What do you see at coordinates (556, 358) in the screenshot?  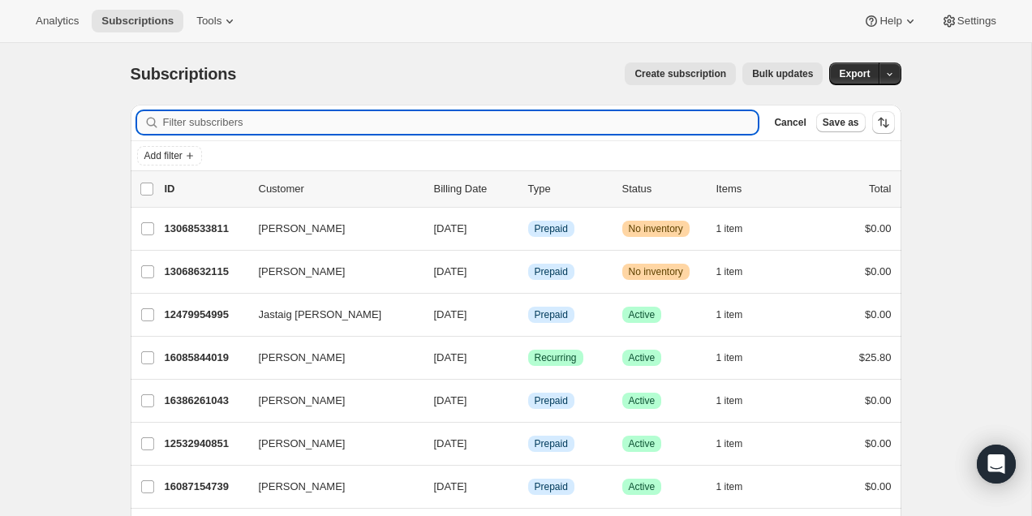 I see `span: Recurring` at bounding box center [556, 358].